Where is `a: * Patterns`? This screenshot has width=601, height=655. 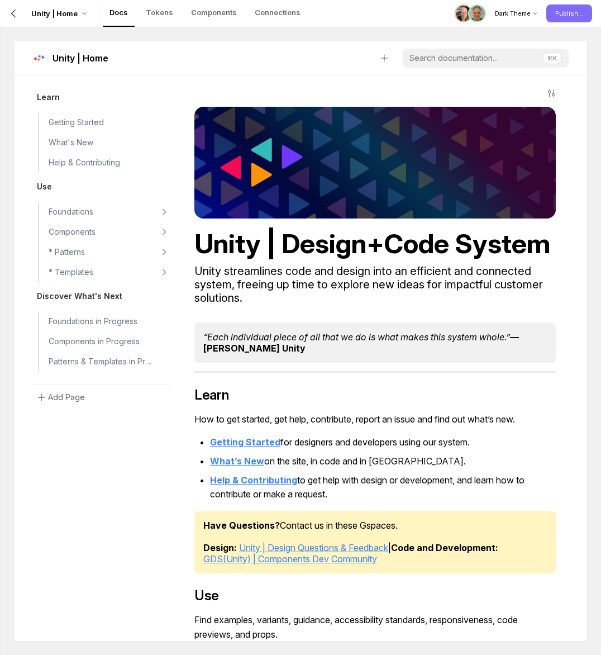 a: * Patterns is located at coordinates (108, 252).